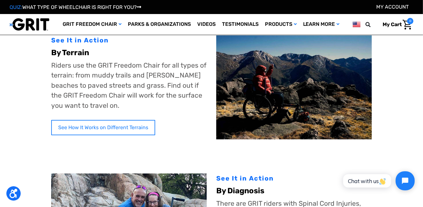  I want to click on input: Search, so click(373, 25).